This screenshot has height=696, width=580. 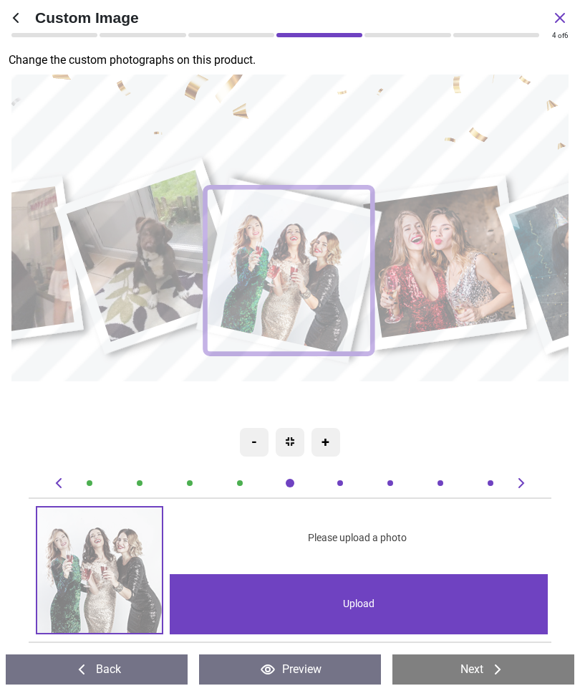 I want to click on button: Next, so click(x=484, y=669).